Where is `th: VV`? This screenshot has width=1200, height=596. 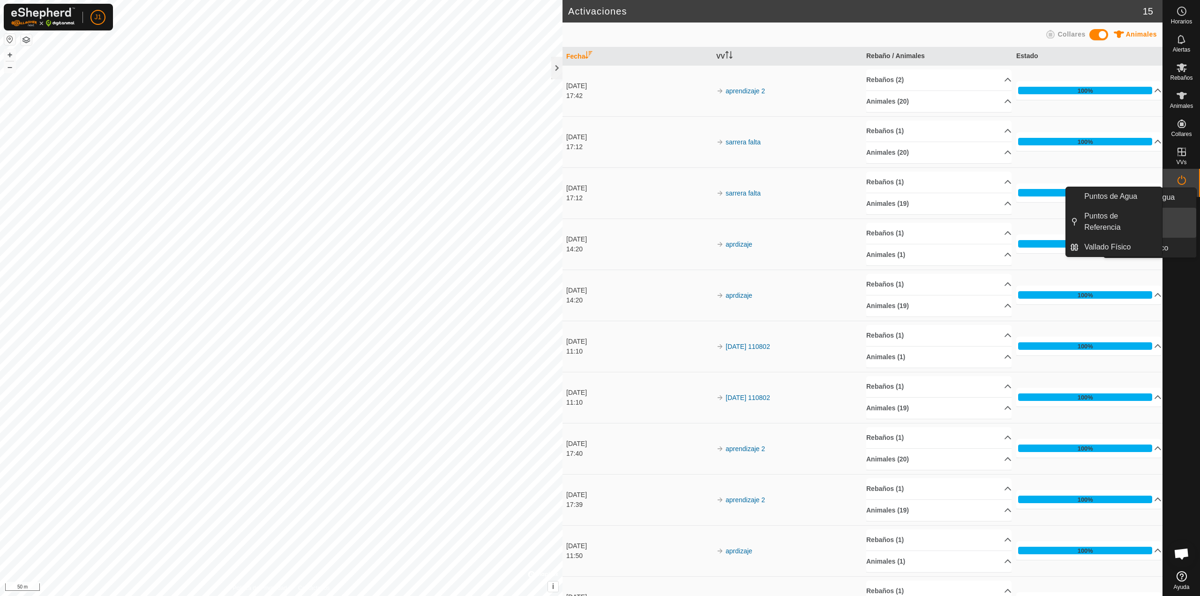
th: VV is located at coordinates (787, 56).